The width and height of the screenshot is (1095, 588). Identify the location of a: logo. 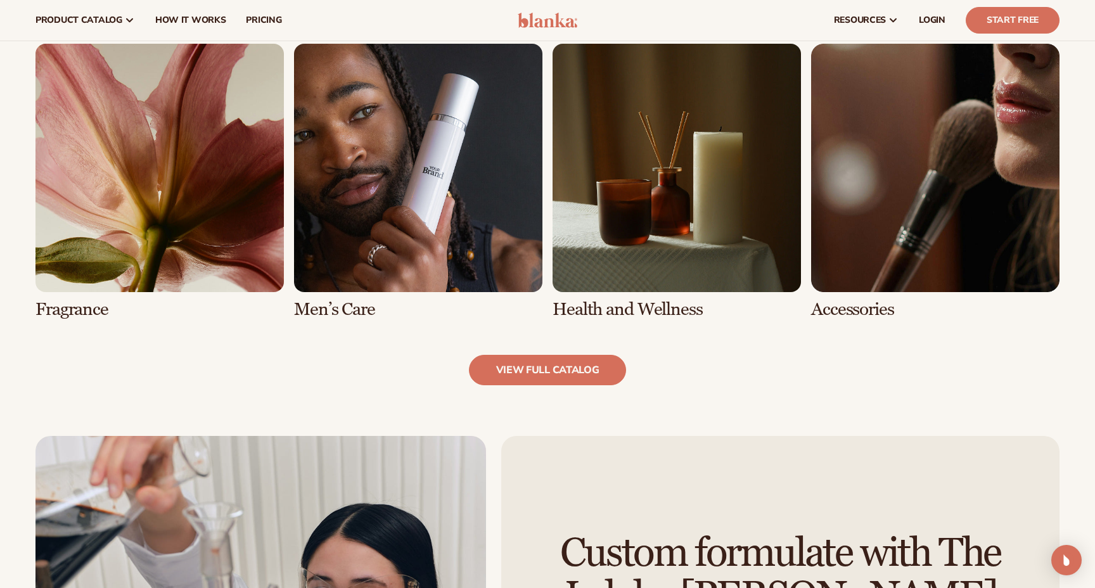
(547, 20).